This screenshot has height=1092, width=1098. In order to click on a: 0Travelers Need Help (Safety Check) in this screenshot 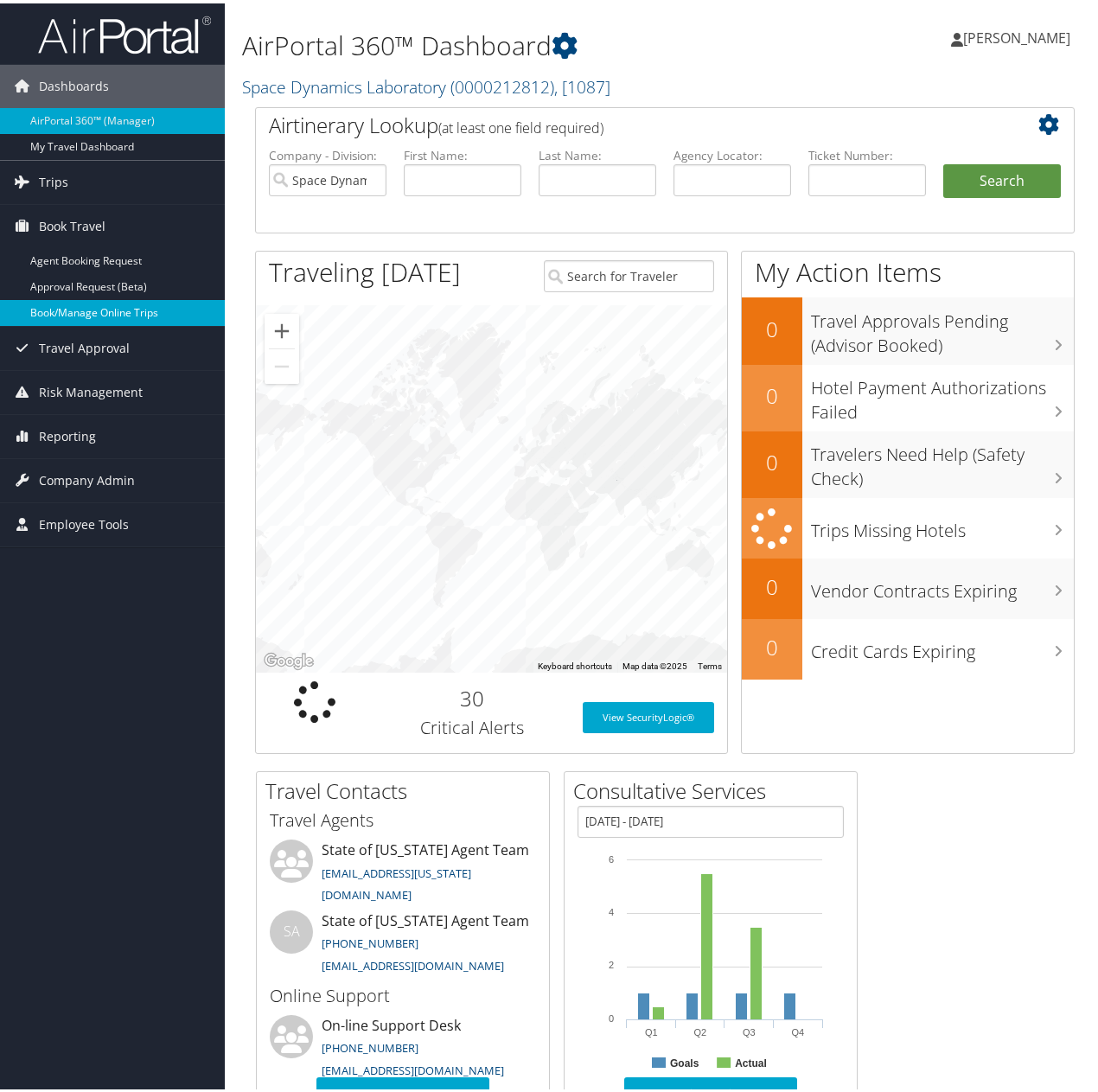, I will do `click(908, 461)`.